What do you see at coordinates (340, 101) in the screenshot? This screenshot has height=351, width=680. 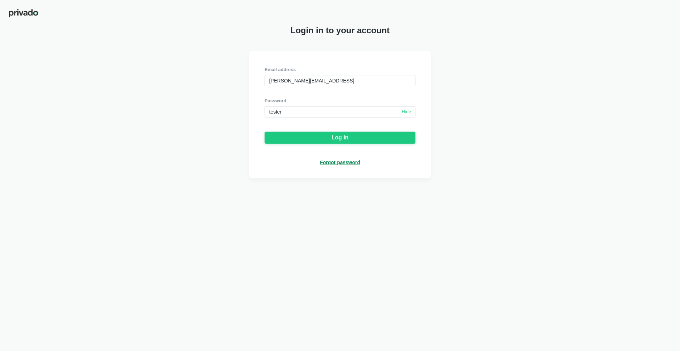 I see `div: Password` at bounding box center [340, 101].